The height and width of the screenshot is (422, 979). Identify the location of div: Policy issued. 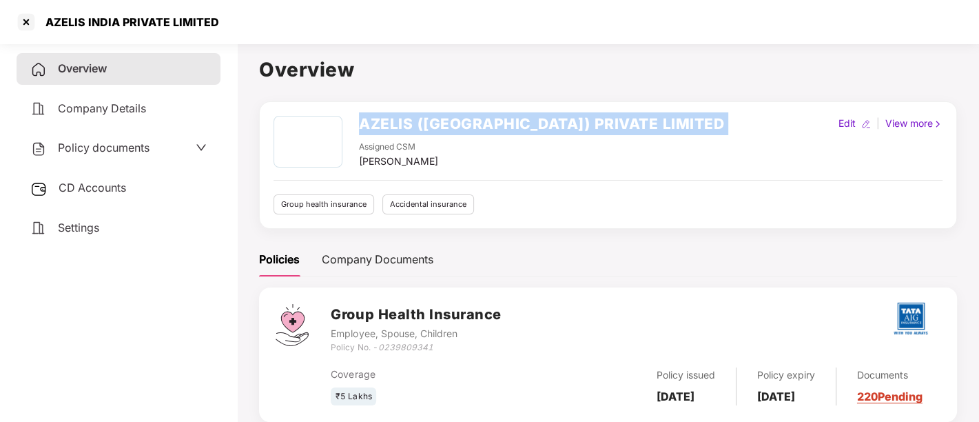
(686, 375).